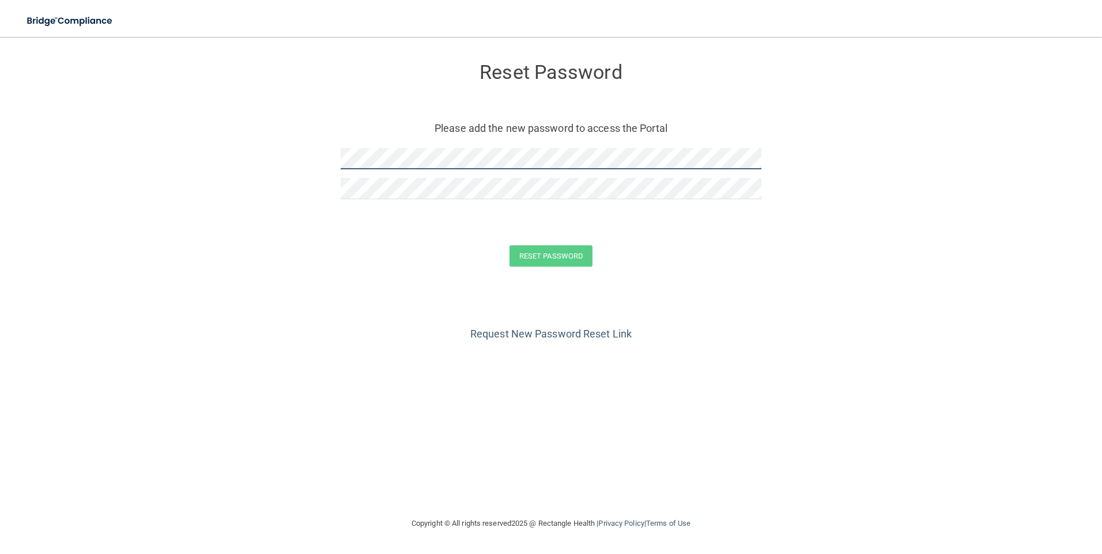 This screenshot has width=1102, height=554. Describe the element at coordinates (551, 128) in the screenshot. I see `p: Please add the new password to access the Portal` at that location.